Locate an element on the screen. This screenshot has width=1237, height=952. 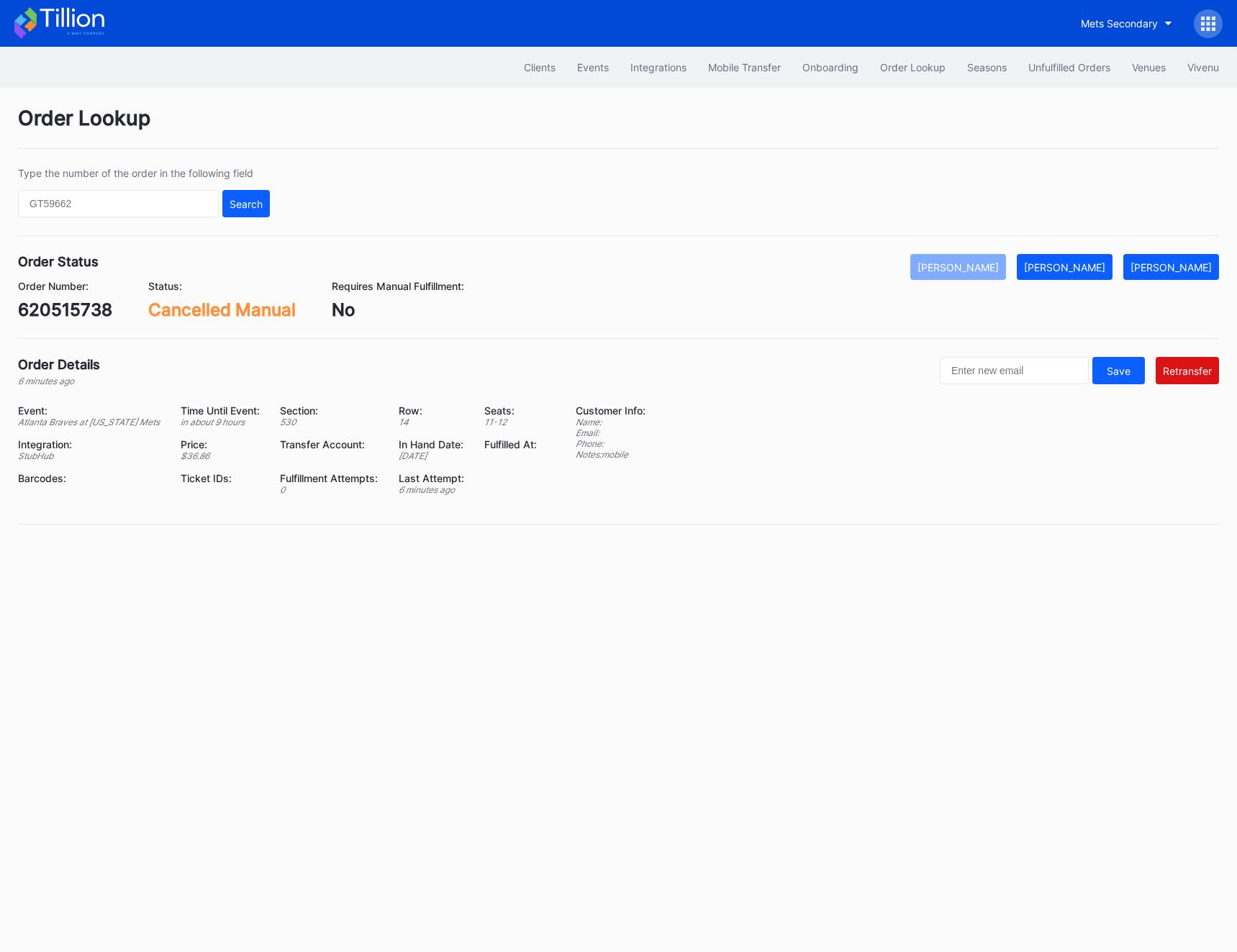
input: GT59662 is located at coordinates (118, 204).